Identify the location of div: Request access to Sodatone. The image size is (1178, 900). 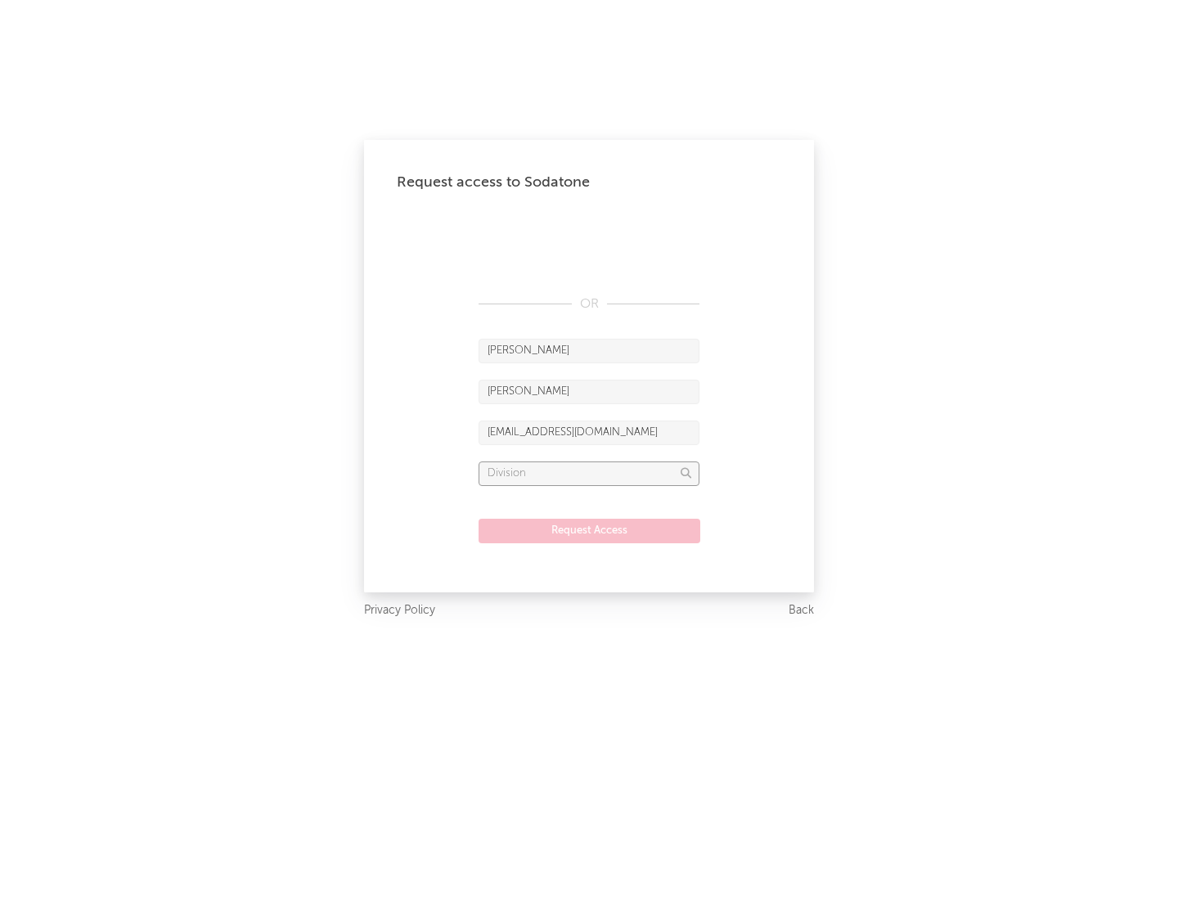
(589, 182).